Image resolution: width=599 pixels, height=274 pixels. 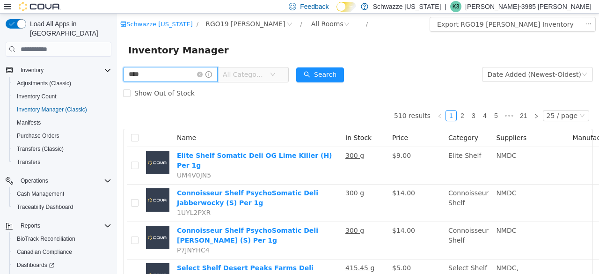 What do you see at coordinates (337, 12) in the screenshot?
I see `span: Dark Mode` at bounding box center [337, 12].